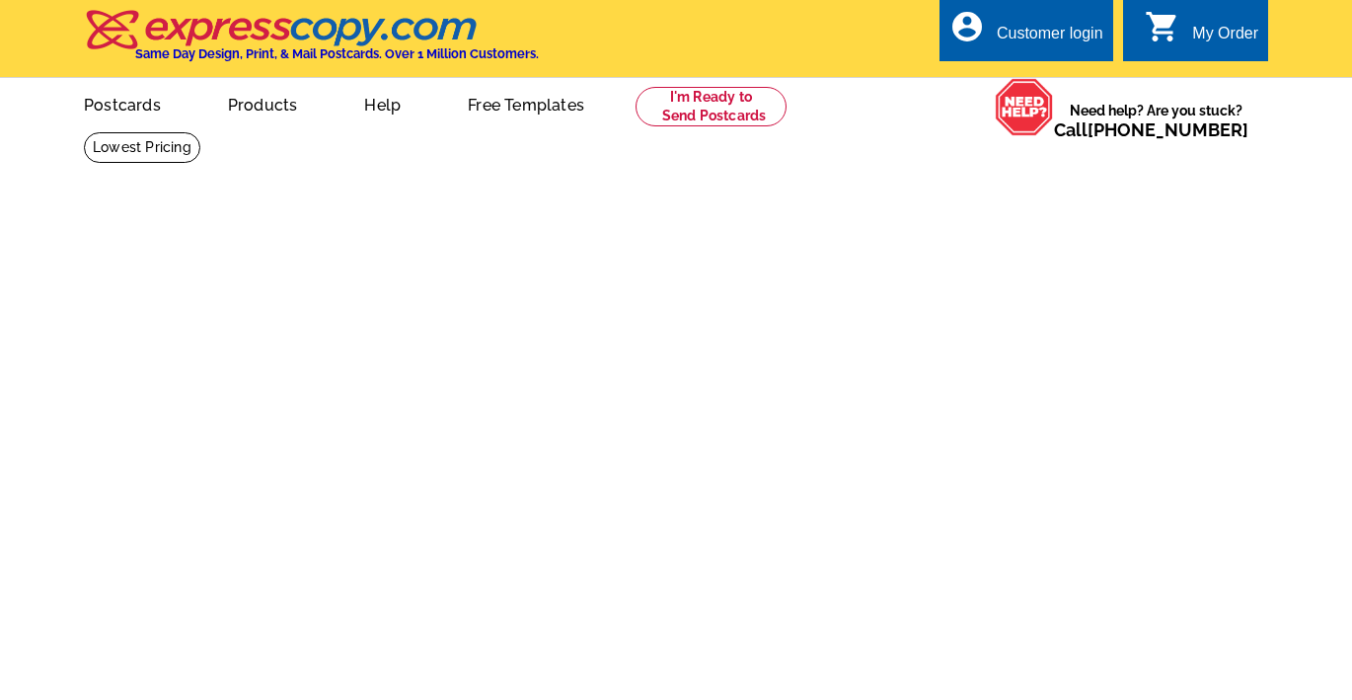  I want to click on span: Call, so click(1151, 129).